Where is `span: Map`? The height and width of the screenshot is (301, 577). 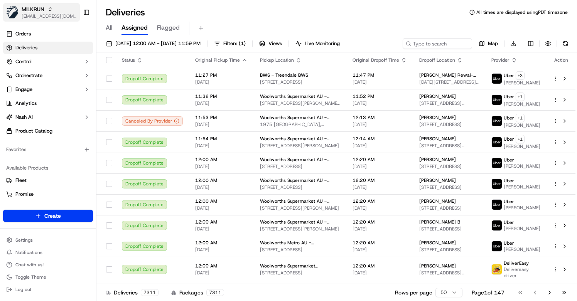
span: Map is located at coordinates (493, 44).